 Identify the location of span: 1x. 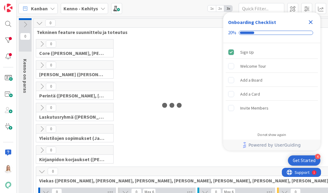
(211, 8).